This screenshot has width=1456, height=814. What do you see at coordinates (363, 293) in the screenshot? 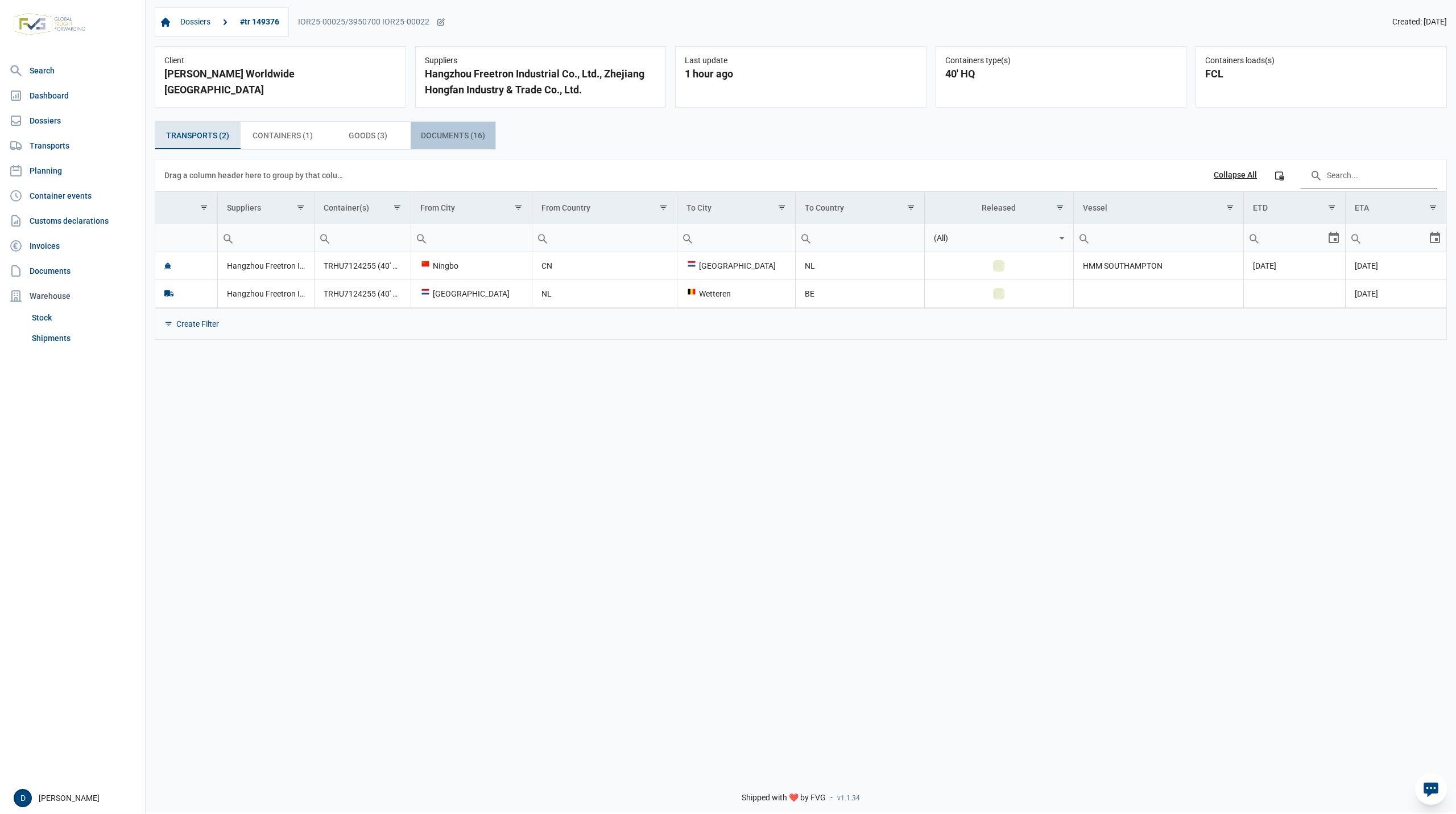
I see `td: TRHU7124255 (40' HQ)` at bounding box center [363, 293].